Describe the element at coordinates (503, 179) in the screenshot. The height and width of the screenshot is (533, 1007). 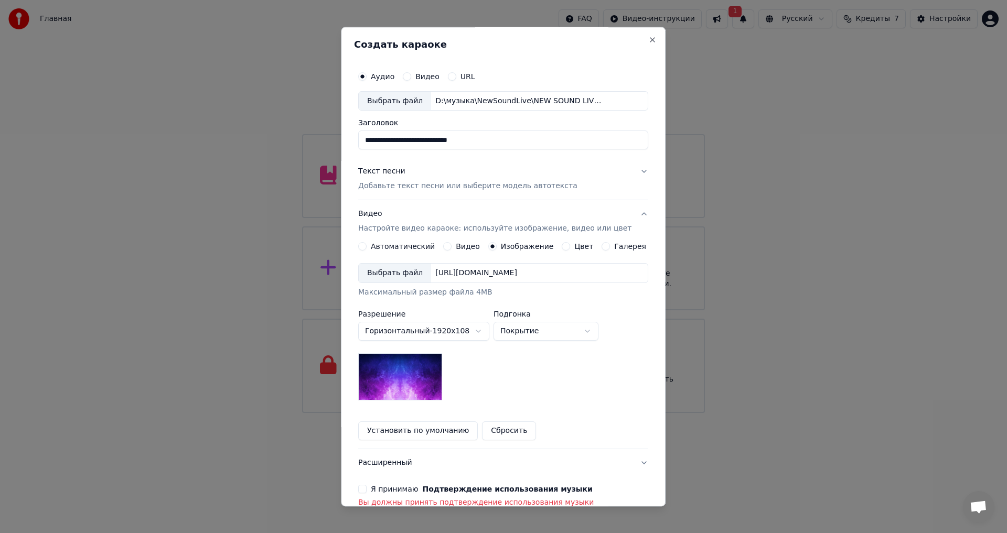
I see `button: Текст песниДобавьте текст песни или выберите модель автотекста` at that location.